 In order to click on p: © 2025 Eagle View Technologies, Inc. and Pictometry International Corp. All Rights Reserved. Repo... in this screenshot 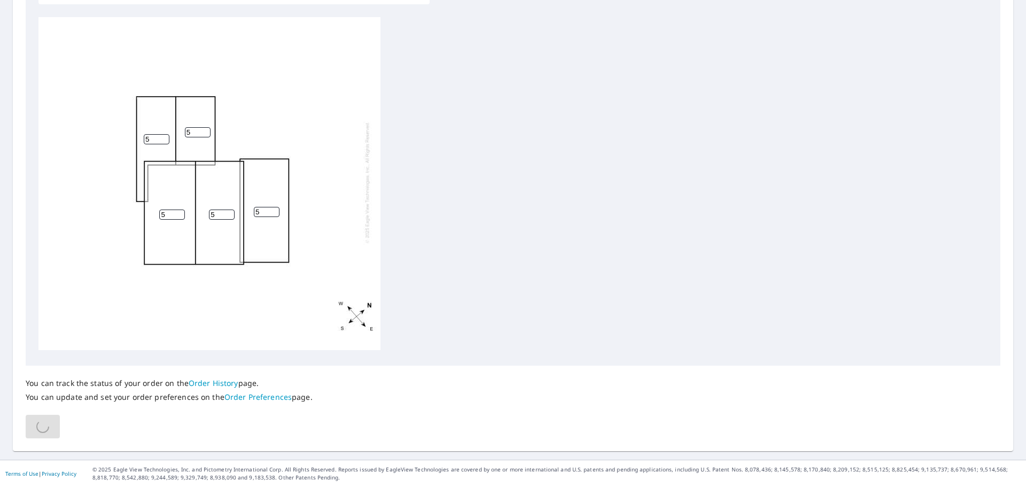, I will do `click(556, 473)`.